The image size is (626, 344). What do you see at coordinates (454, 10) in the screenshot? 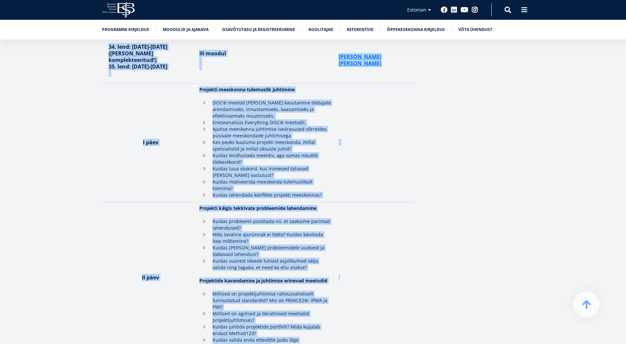
I see `a: Linkedin` at bounding box center [454, 10].